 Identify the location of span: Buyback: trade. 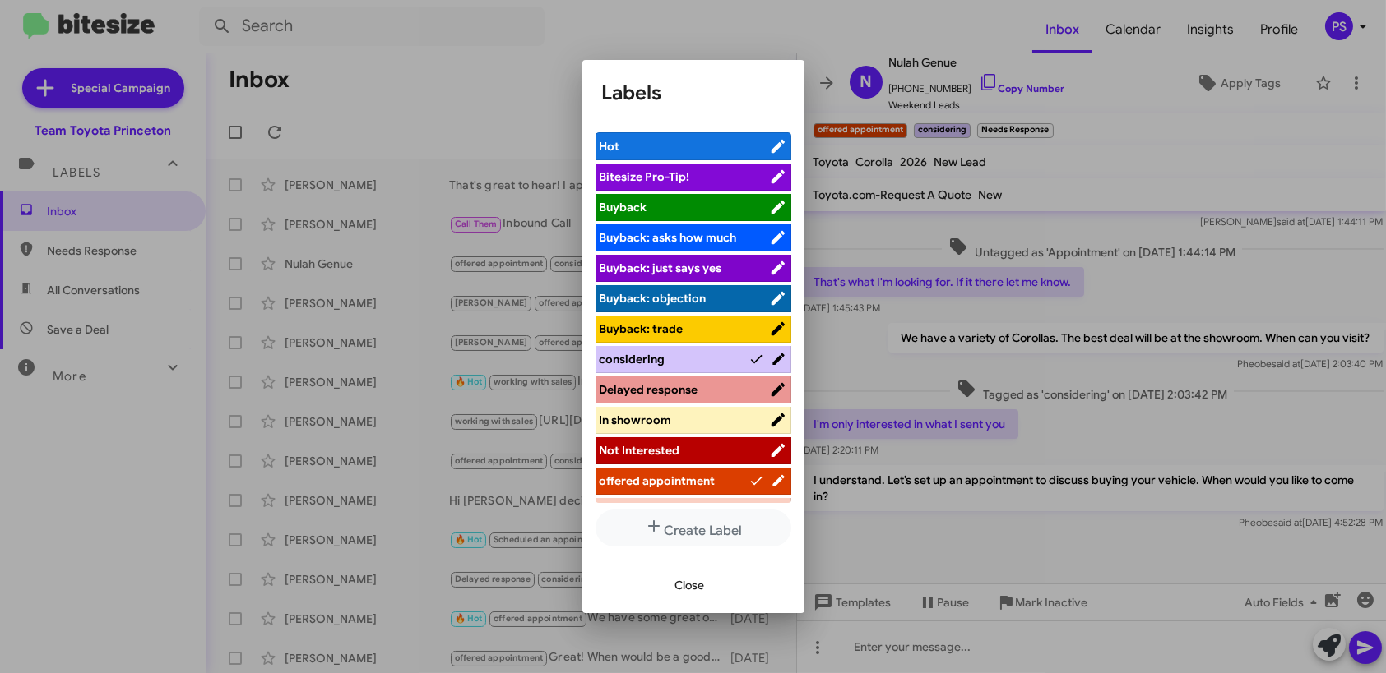
(641, 329).